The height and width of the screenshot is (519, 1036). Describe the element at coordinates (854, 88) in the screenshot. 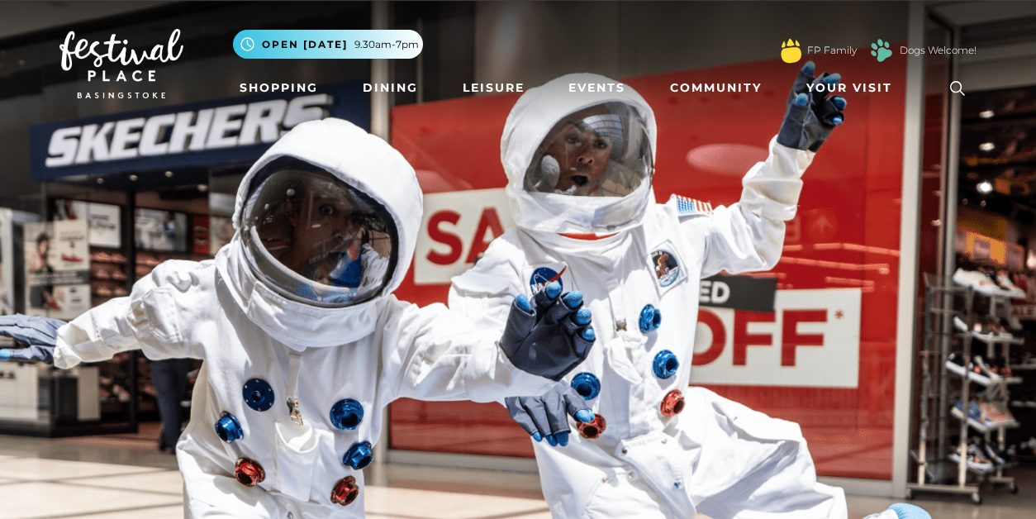

I see `a: Your Visit` at that location.